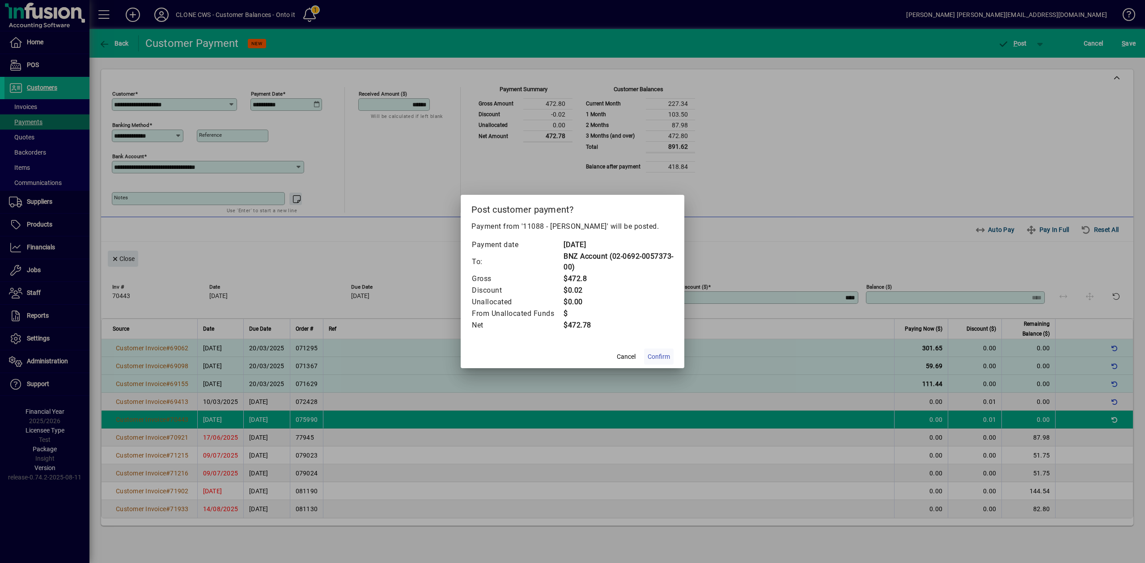 The height and width of the screenshot is (563, 1145). Describe the element at coordinates (572, 208) in the screenshot. I see `h2: Post customer payment?` at that location.